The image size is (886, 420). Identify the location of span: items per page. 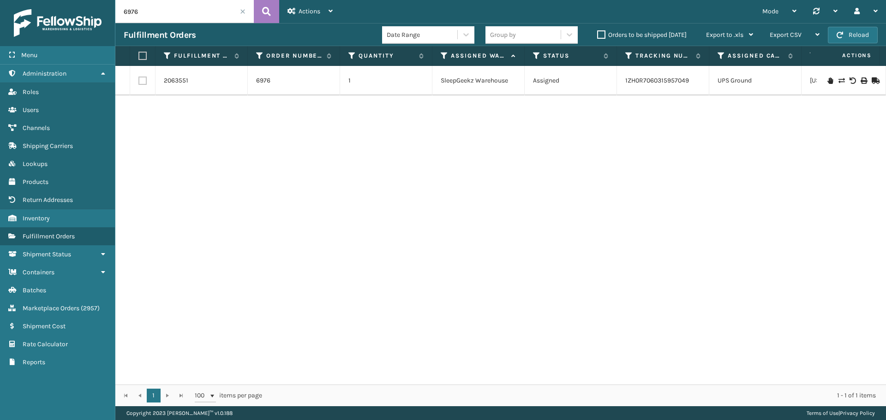
(228, 396).